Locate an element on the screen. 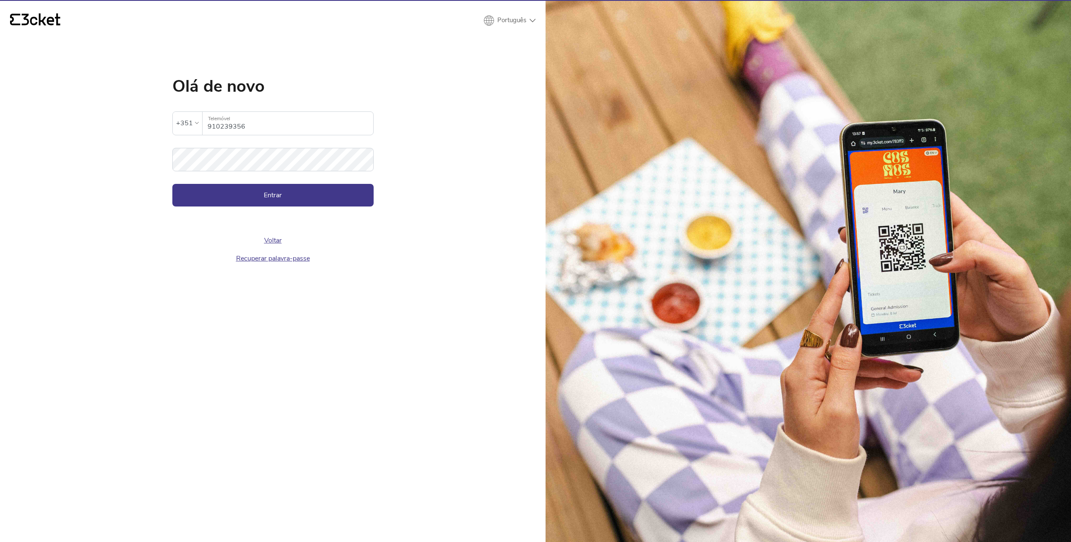 Image resolution: width=1071 pixels, height=542 pixels. div: +351 is located at coordinates (184, 123).